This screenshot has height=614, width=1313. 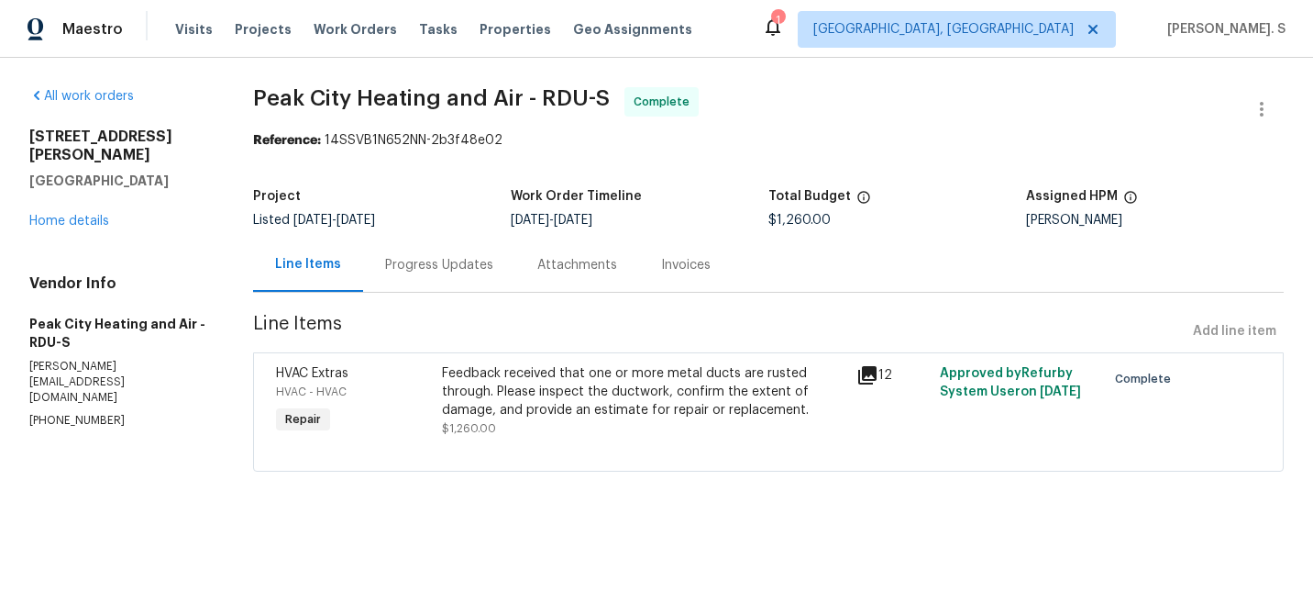 What do you see at coordinates (577, 265) in the screenshot?
I see `div: Attachments` at bounding box center [577, 265].